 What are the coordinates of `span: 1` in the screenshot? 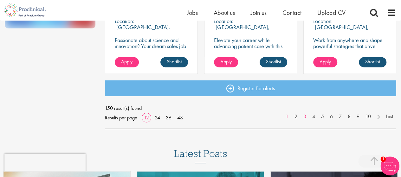 It's located at (383, 159).